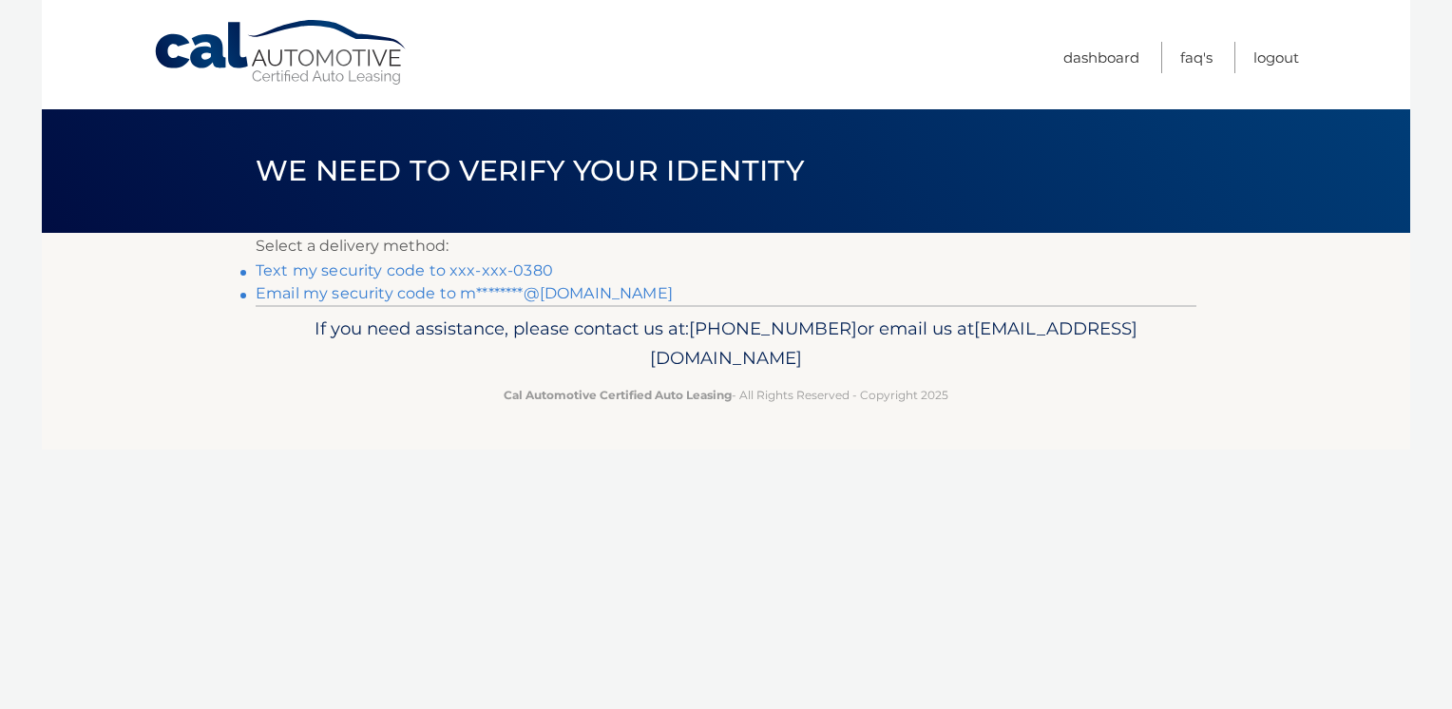 The height and width of the screenshot is (709, 1452). What do you see at coordinates (618, 394) in the screenshot?
I see `strong: Cal Automotive Certified Auto Leasing` at bounding box center [618, 394].